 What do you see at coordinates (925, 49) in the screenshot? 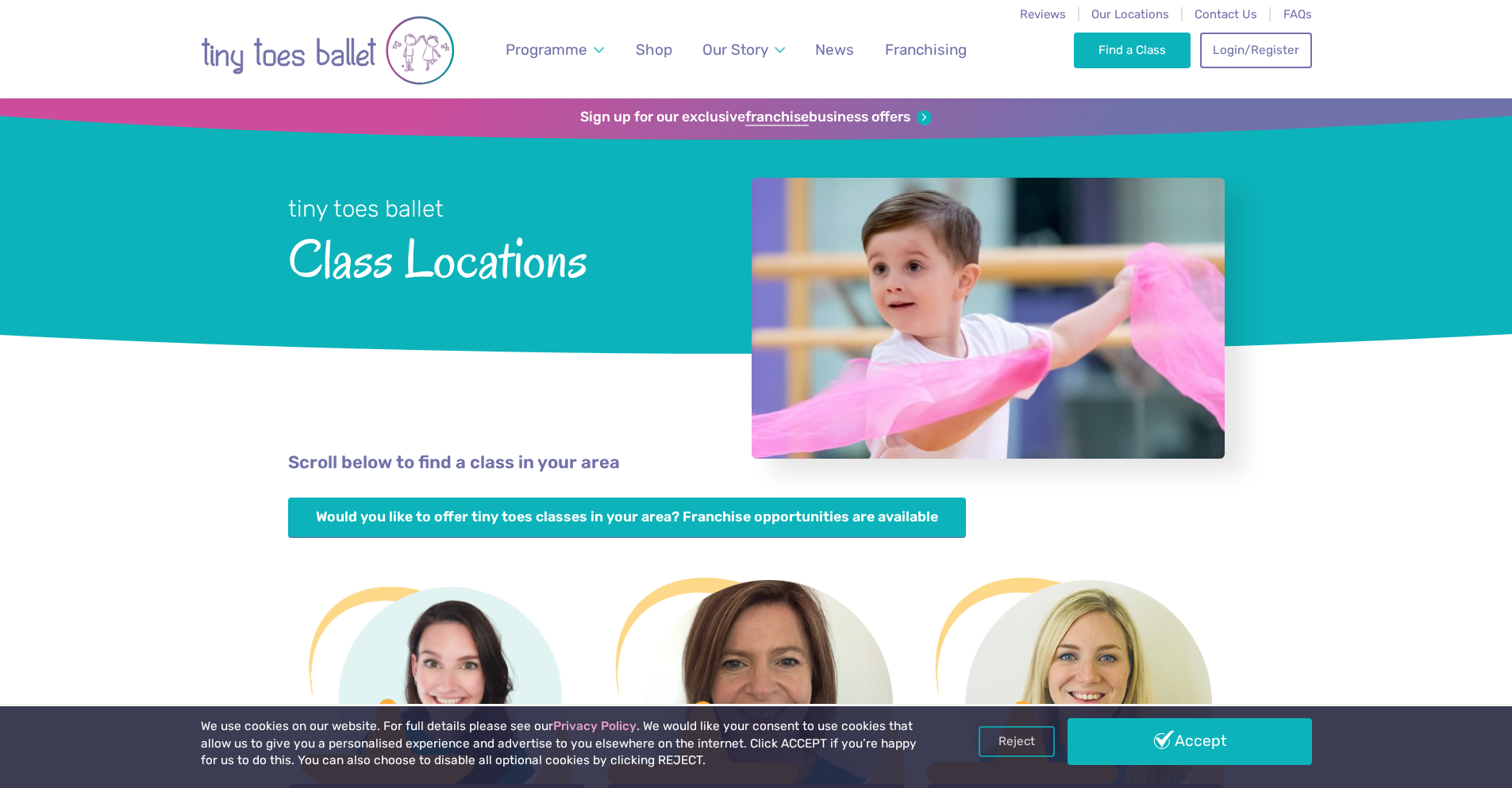
I see `a: Franchising` at bounding box center [925, 49].